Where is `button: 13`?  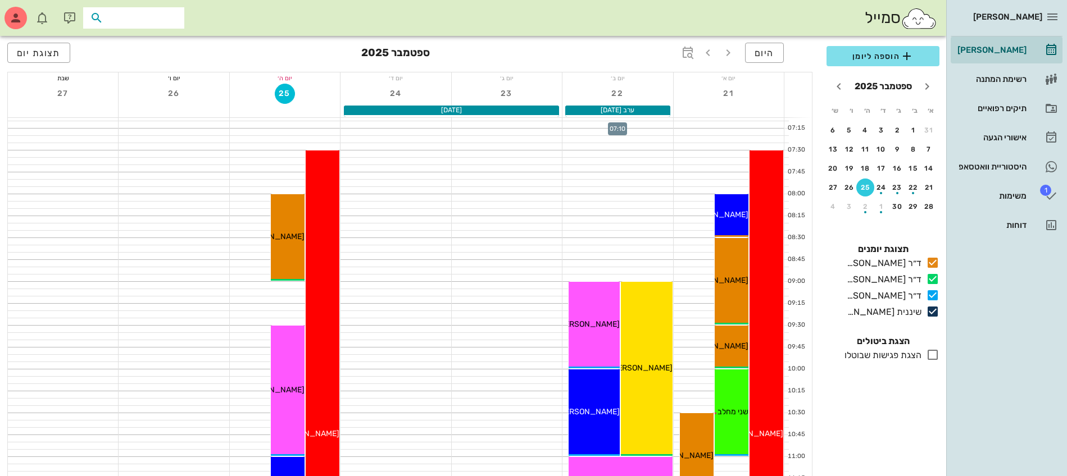 button: 13 is located at coordinates (833, 149).